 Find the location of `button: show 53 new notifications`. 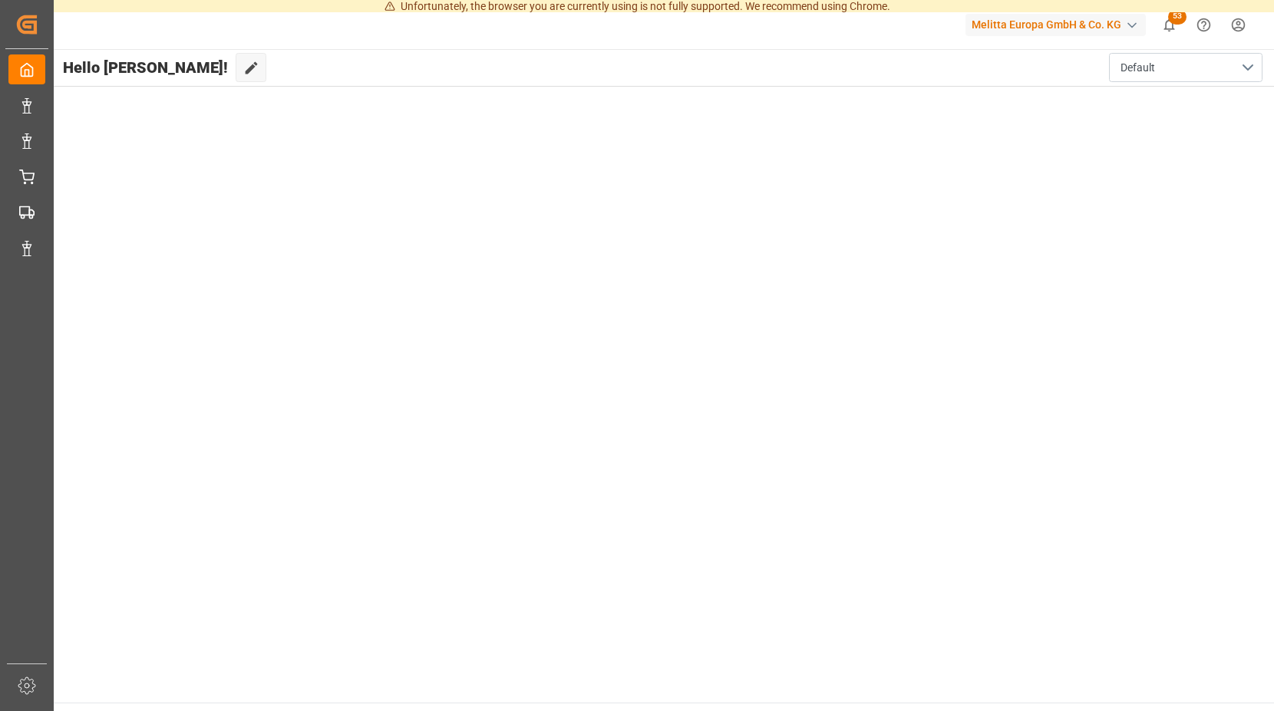

button: show 53 new notifications is located at coordinates (1168, 25).